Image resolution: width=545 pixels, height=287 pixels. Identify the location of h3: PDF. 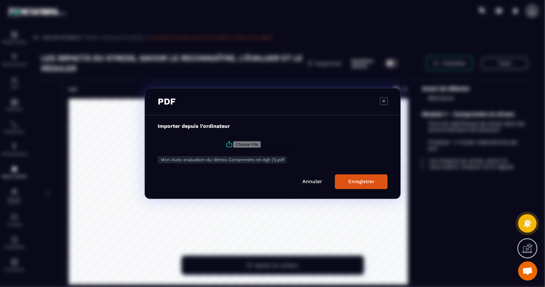
(167, 102).